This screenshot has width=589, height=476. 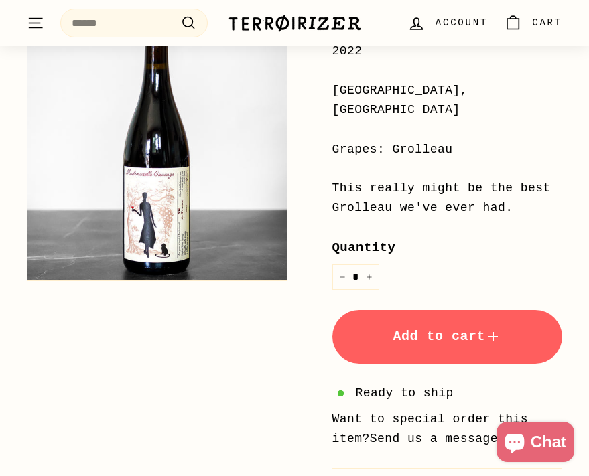 I want to click on label: Quantity, so click(x=447, y=248).